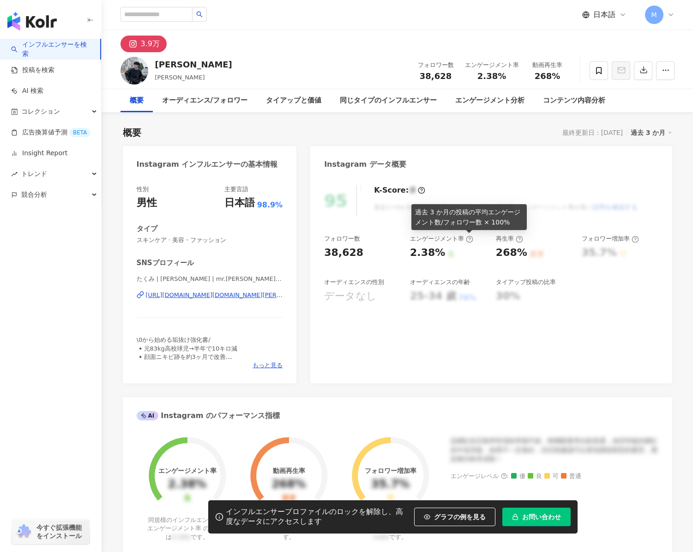 The width and height of the screenshot is (693, 552). What do you see at coordinates (435, 76) in the screenshot?
I see `span: 38,628` at bounding box center [435, 76].